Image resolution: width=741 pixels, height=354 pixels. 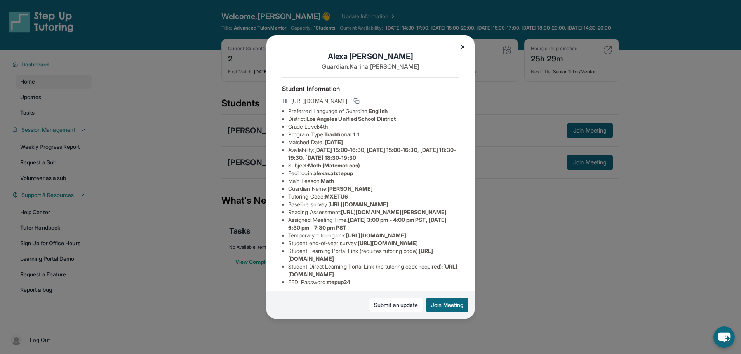 I want to click on span: Los Angeles Unified School District, so click(x=351, y=118).